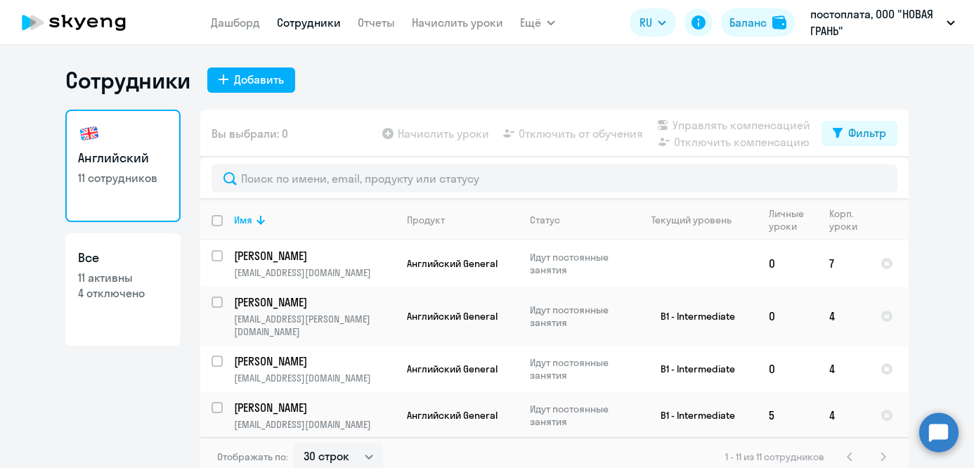 The image size is (974, 468). Describe the element at coordinates (128, 80) in the screenshot. I see `h1: Сотрудники` at that location.